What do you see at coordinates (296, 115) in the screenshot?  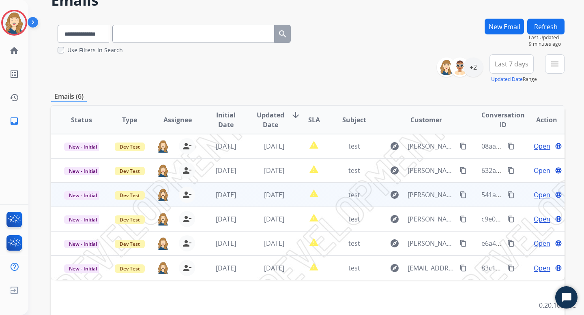 I see `mat-icon: arrow_downward` at bounding box center [296, 115].